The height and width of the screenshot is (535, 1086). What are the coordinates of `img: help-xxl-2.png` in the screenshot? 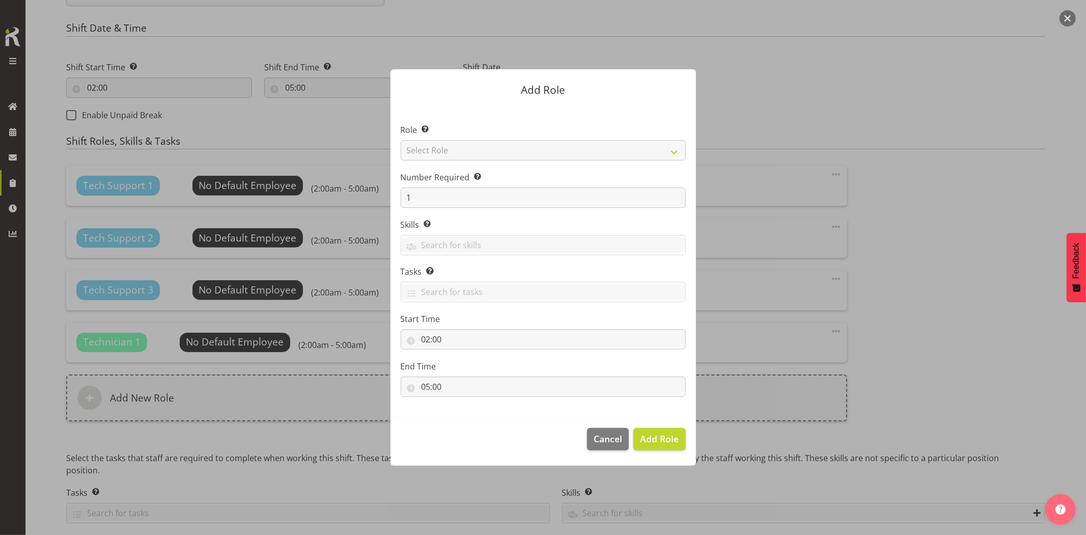 It's located at (1060, 509).